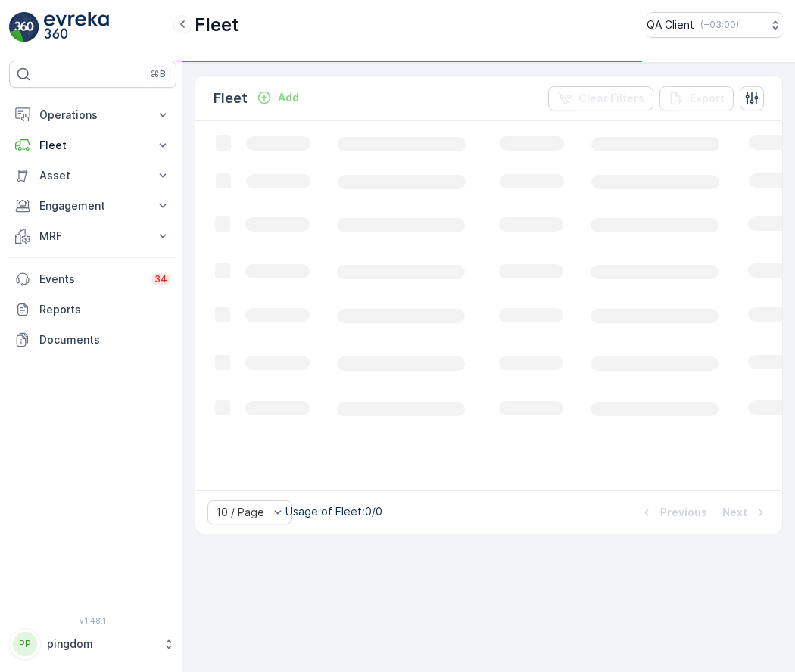 This screenshot has width=795, height=672. What do you see at coordinates (696, 98) in the screenshot?
I see `button: Export` at bounding box center [696, 98].